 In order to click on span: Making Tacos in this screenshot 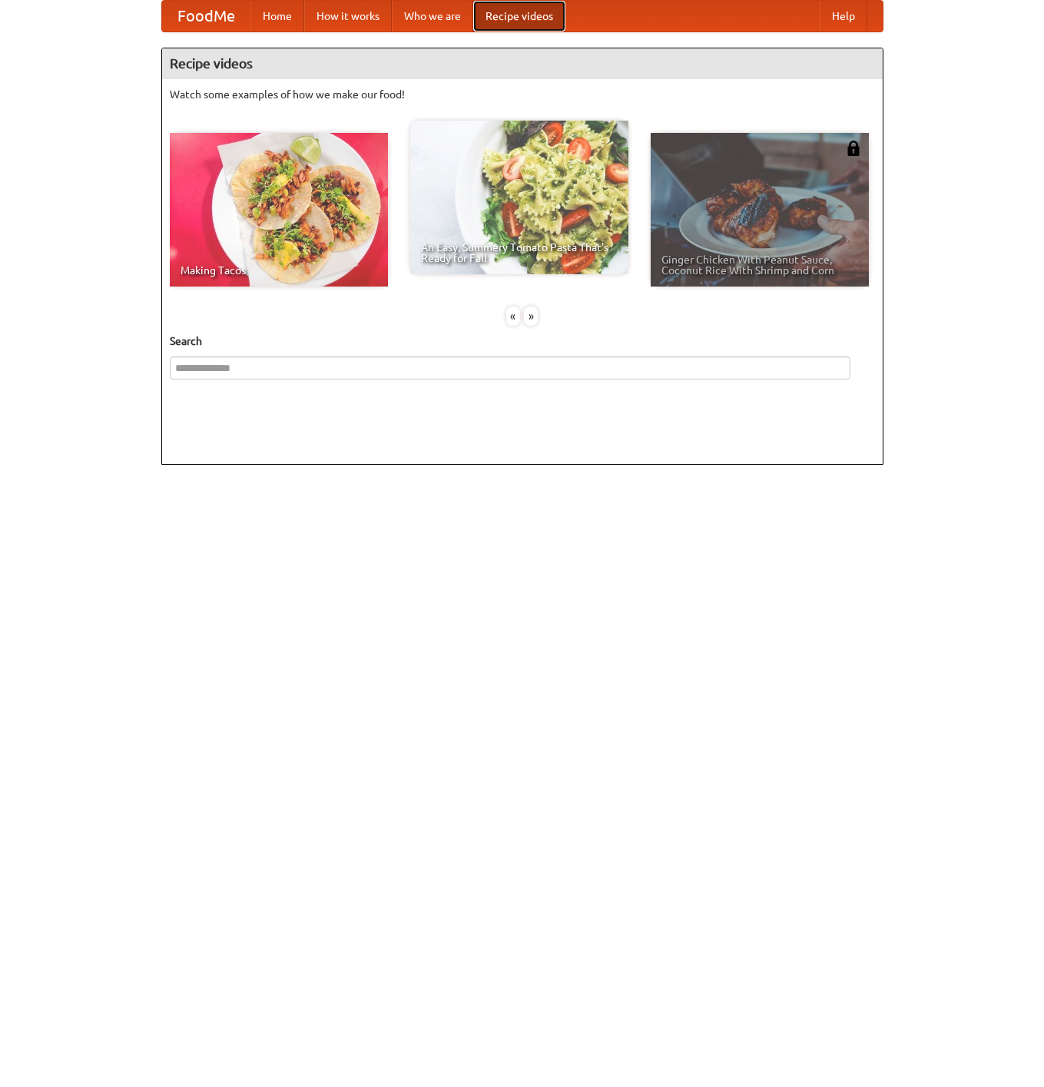, I will do `click(279, 270)`.